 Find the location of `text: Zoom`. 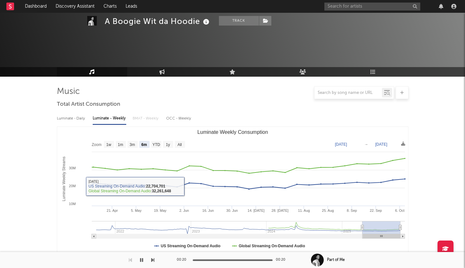

text: Zoom is located at coordinates (97, 145).